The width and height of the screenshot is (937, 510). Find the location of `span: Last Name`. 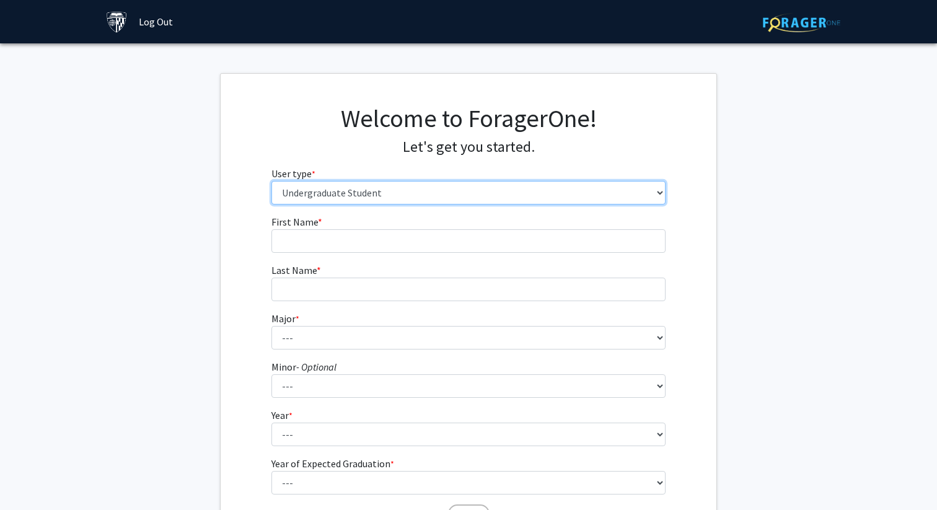

span: Last Name is located at coordinates (294, 270).